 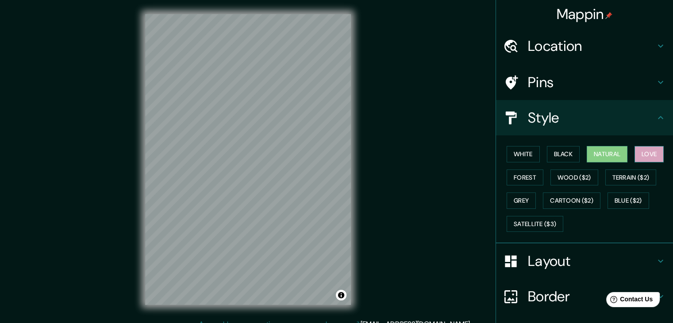 I want to click on button: Toggle attribution, so click(x=341, y=295).